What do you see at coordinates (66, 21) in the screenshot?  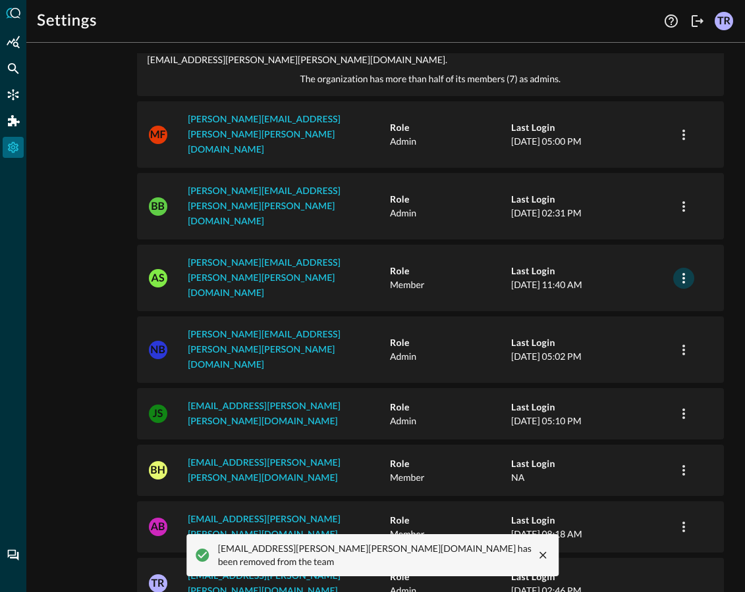 I see `h1: Settings` at bounding box center [66, 21].